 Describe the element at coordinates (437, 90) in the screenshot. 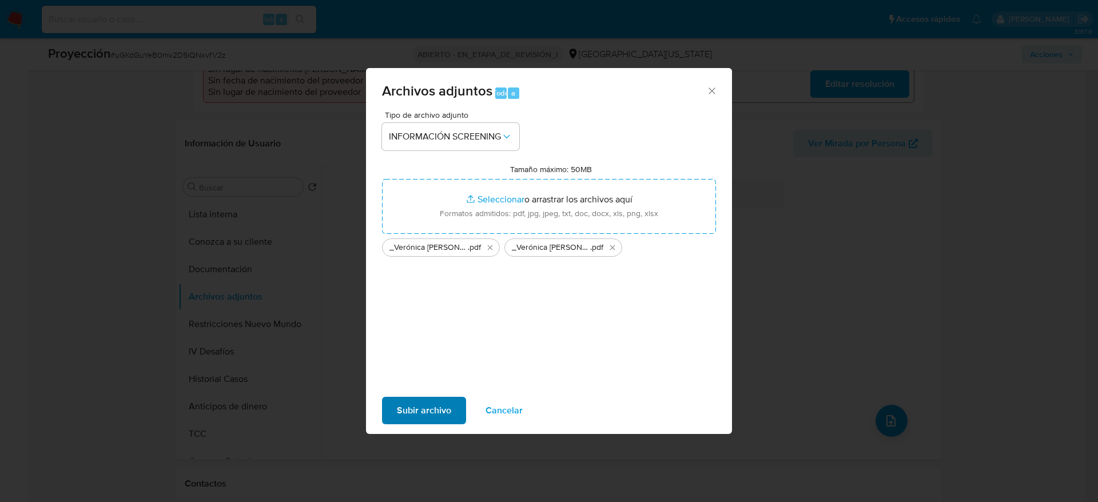

I see `font: Archivos adjuntos` at that location.